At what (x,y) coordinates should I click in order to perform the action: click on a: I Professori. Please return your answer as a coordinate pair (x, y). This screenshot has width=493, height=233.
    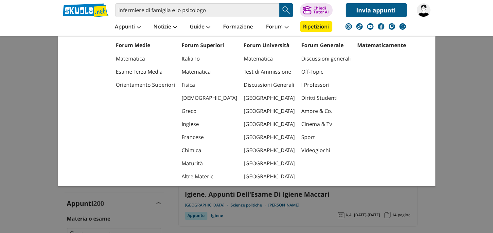
    Looking at the image, I should click on (326, 85).